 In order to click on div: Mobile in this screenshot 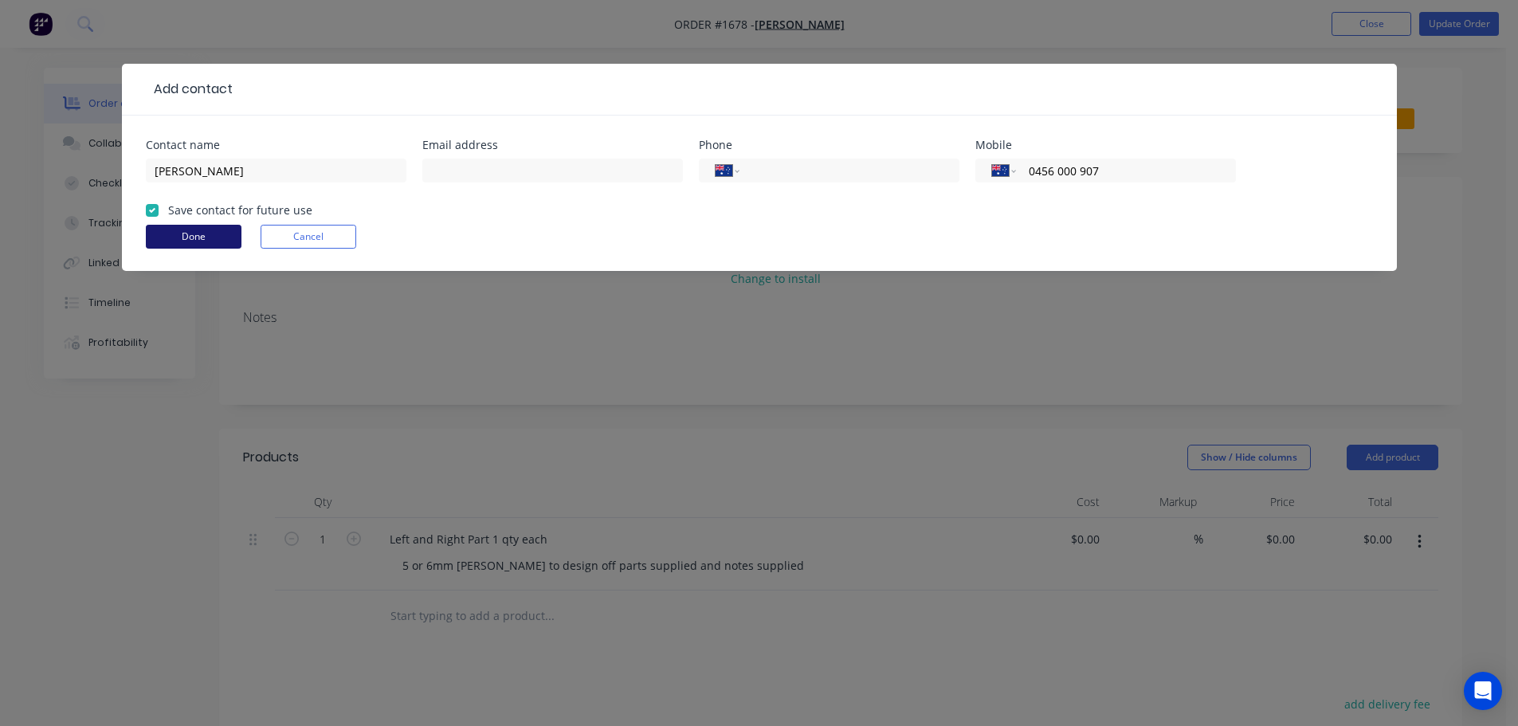, I will do `click(1105, 145)`.